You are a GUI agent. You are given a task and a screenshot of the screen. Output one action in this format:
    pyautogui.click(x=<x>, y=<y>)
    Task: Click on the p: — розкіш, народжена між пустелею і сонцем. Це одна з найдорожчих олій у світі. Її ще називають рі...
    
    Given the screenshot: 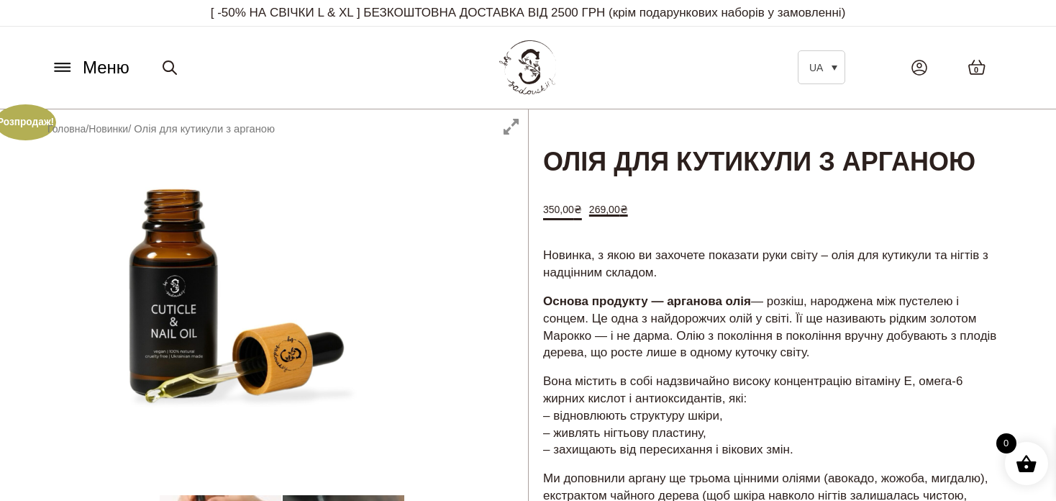 What is the action you would take?
    pyautogui.click(x=774, y=327)
    